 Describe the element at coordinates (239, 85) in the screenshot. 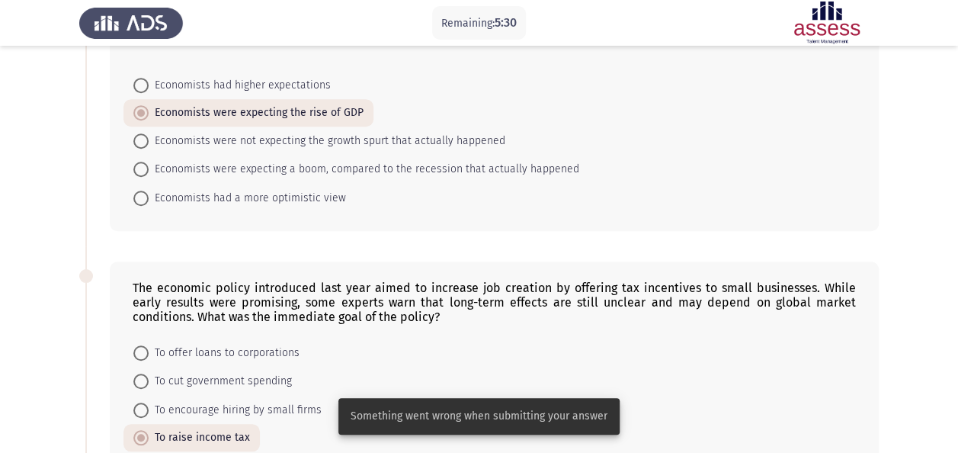

I see `span: Economists had higher expectations` at that location.